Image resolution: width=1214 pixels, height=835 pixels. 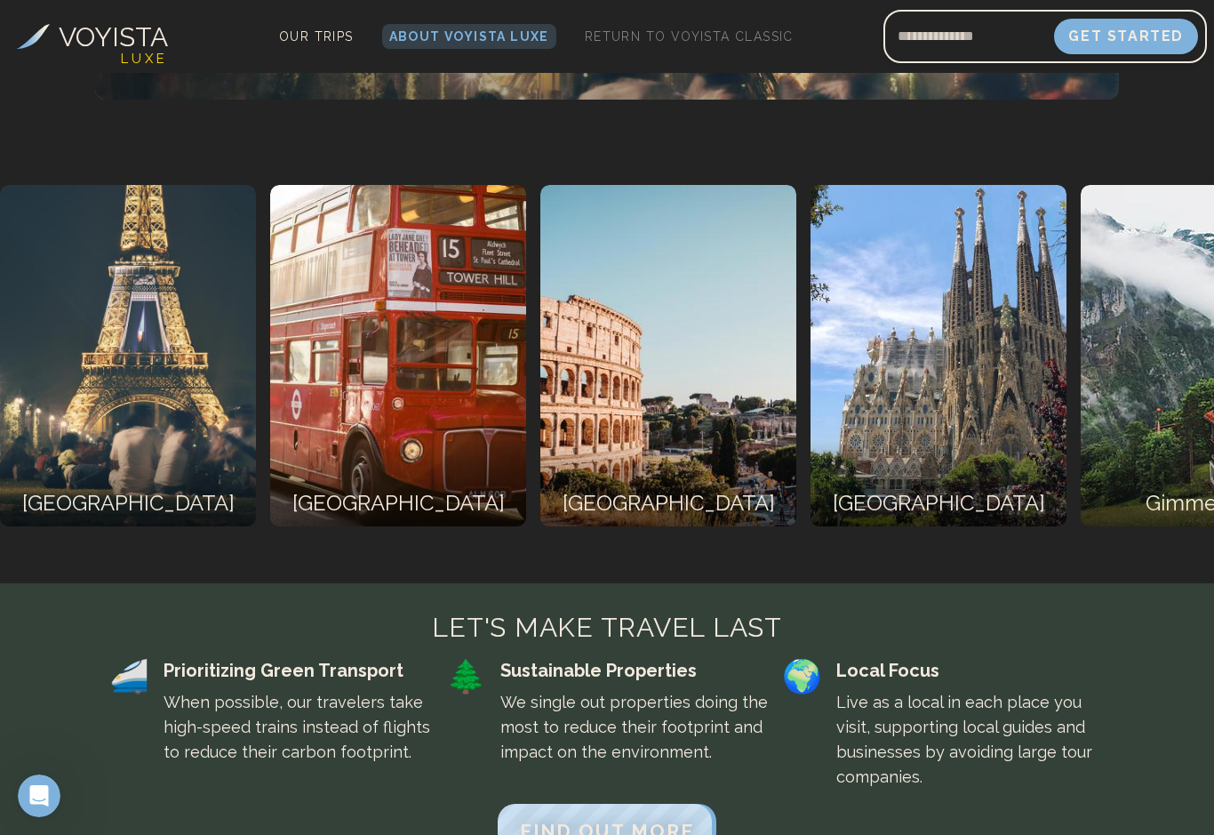 What do you see at coordinates (971, 740) in the screenshot?
I see `p: Live as a local in each place you visit, supporting local guides and businesses by avoiding large...` at bounding box center [971, 740].